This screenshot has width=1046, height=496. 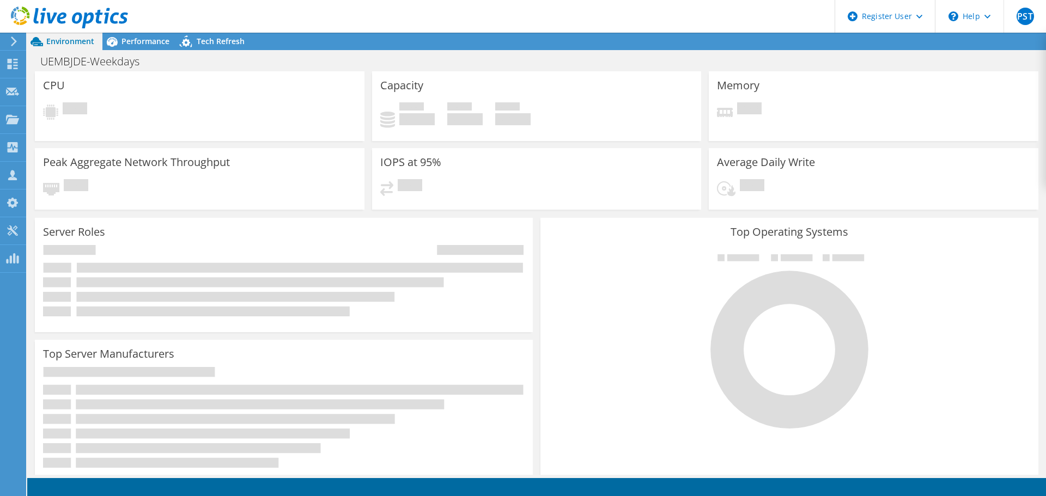 I want to click on h3: Capacity, so click(x=401, y=86).